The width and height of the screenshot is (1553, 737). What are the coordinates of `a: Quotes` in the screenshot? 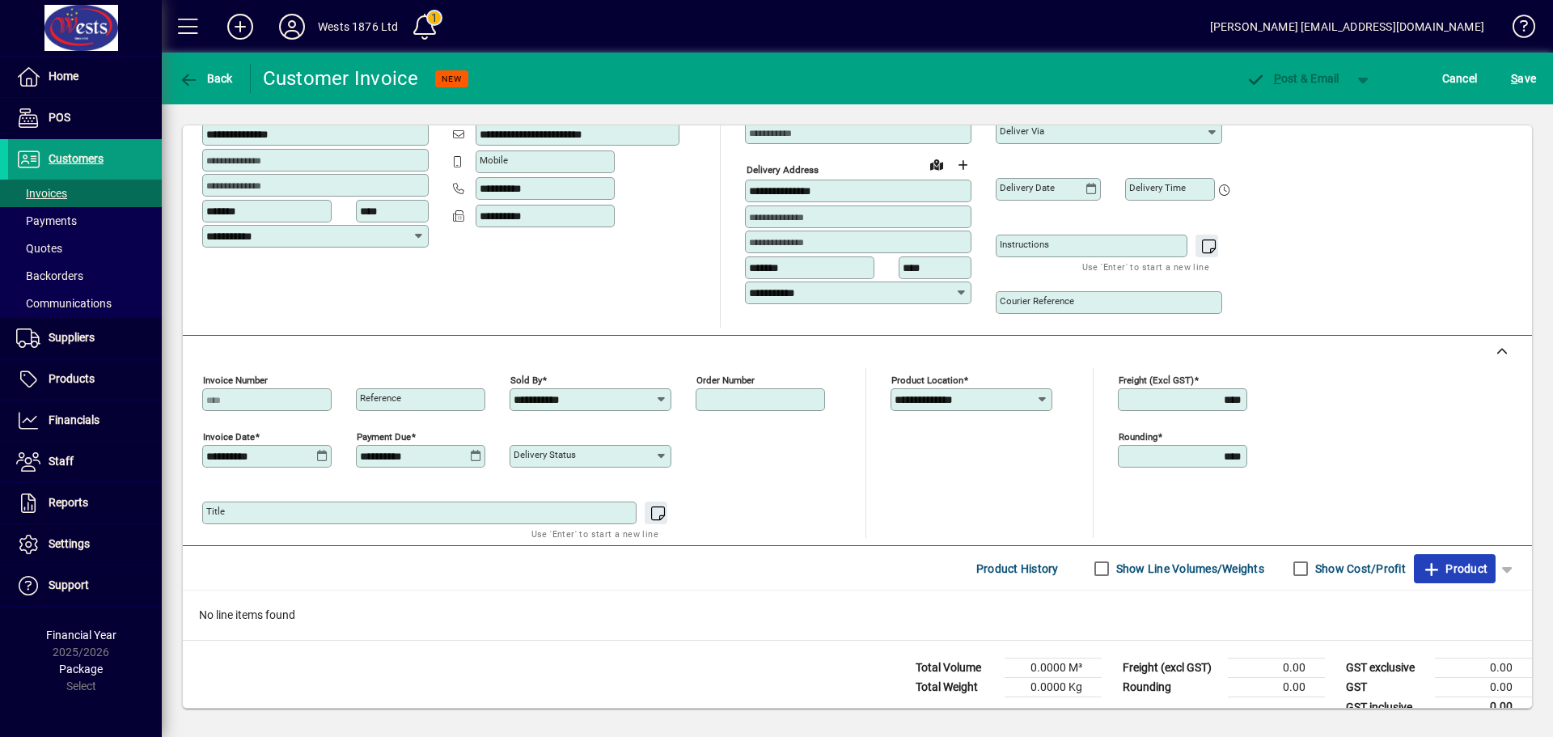 It's located at (85, 248).